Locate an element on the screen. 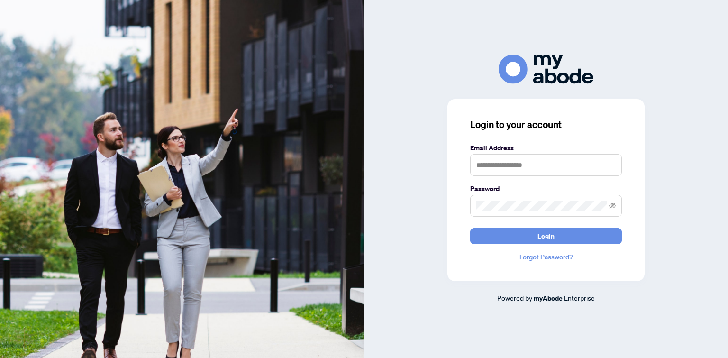  button: Login is located at coordinates (546, 236).